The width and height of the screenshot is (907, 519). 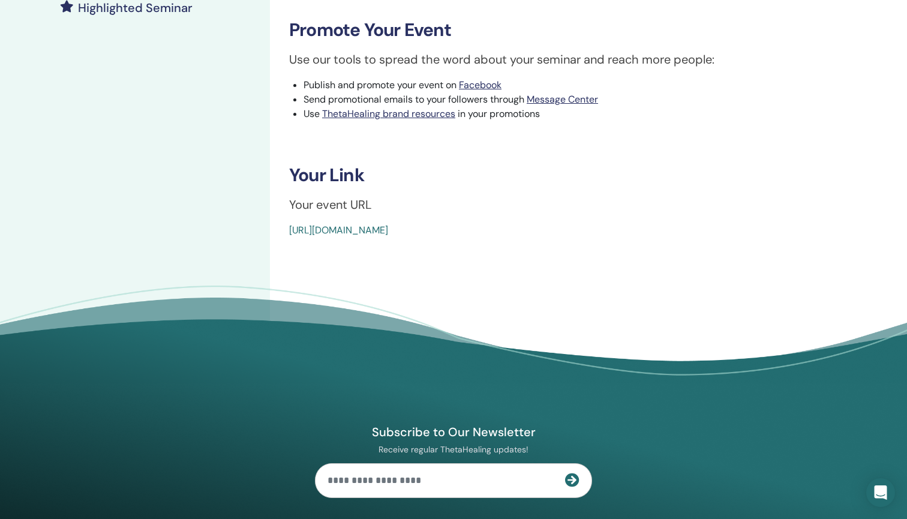 What do you see at coordinates (572, 175) in the screenshot?
I see `h3: Your Link` at bounding box center [572, 175].